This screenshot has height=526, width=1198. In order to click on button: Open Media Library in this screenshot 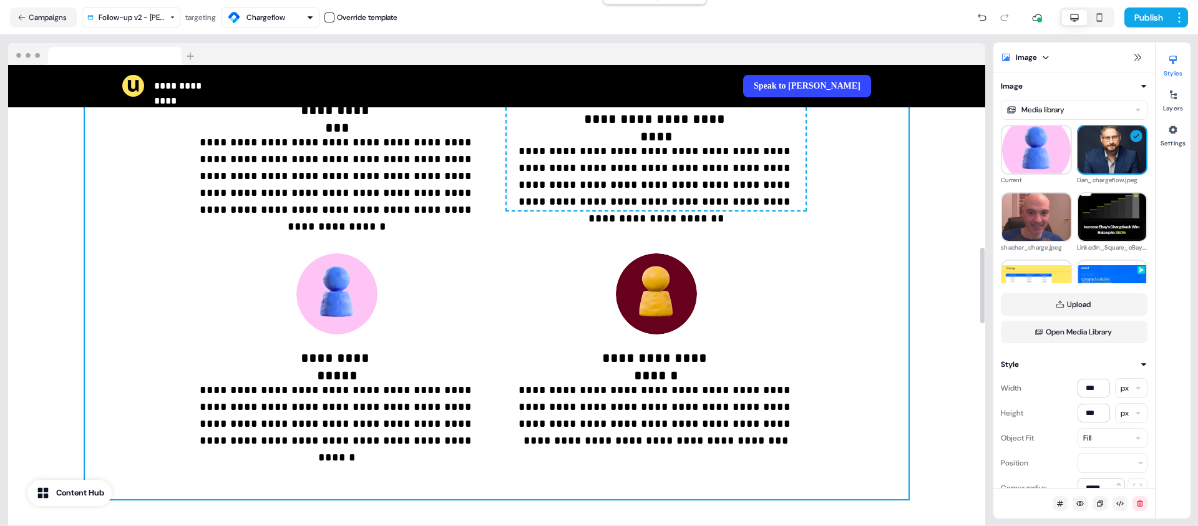, I will do `click(1074, 332)`.